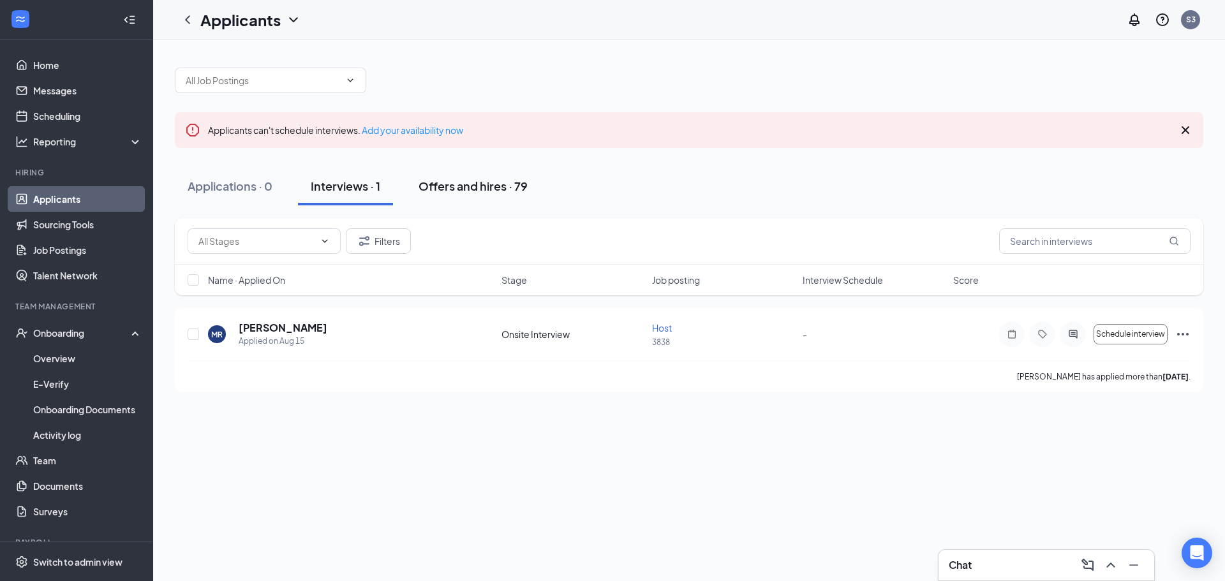  What do you see at coordinates (82, 333) in the screenshot?
I see `div: Onboarding` at bounding box center [82, 333].